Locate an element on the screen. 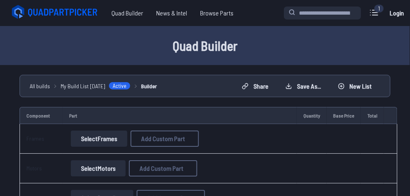  a: SelectFrames is located at coordinates (99, 139).